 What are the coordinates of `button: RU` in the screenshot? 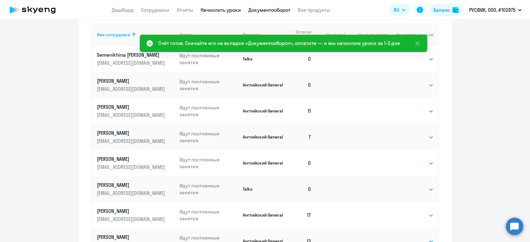 It's located at (399, 10).